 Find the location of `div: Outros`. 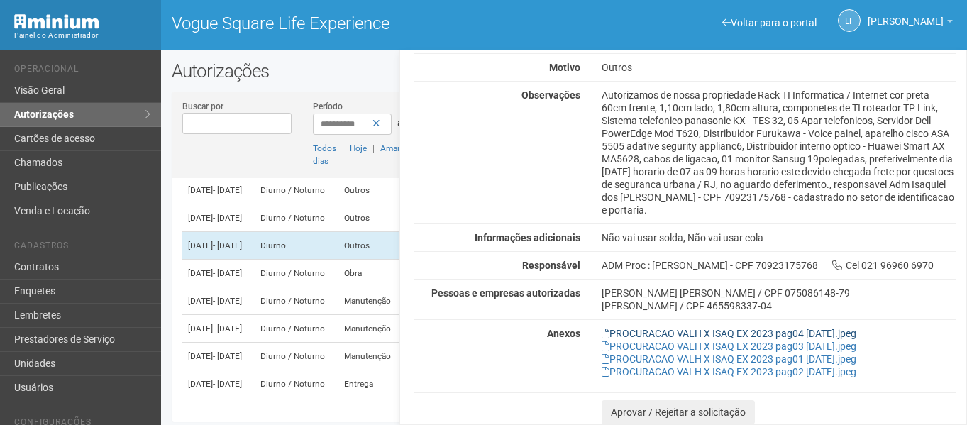

div: Outros is located at coordinates (778, 67).